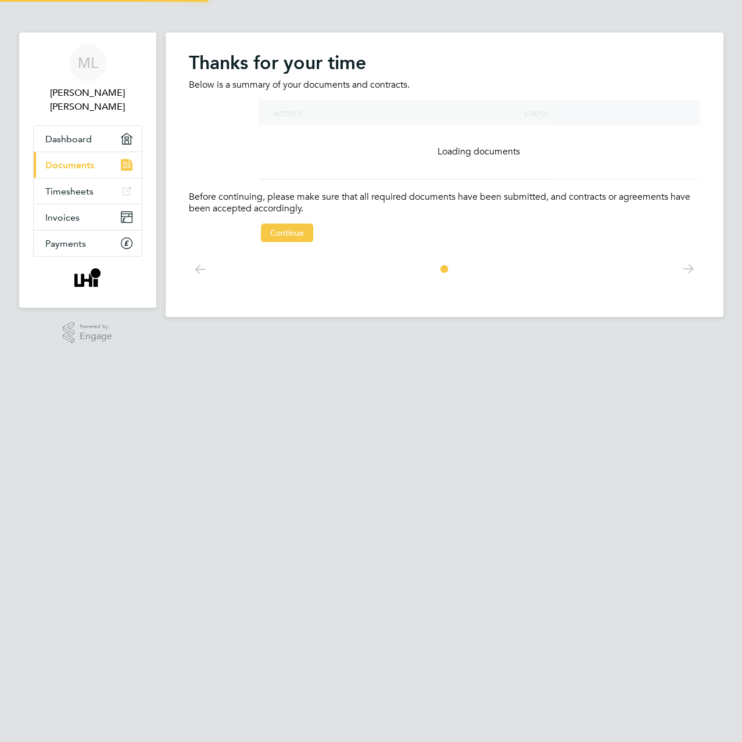  What do you see at coordinates (88, 217) in the screenshot?
I see `a: Invoices` at bounding box center [88, 217].